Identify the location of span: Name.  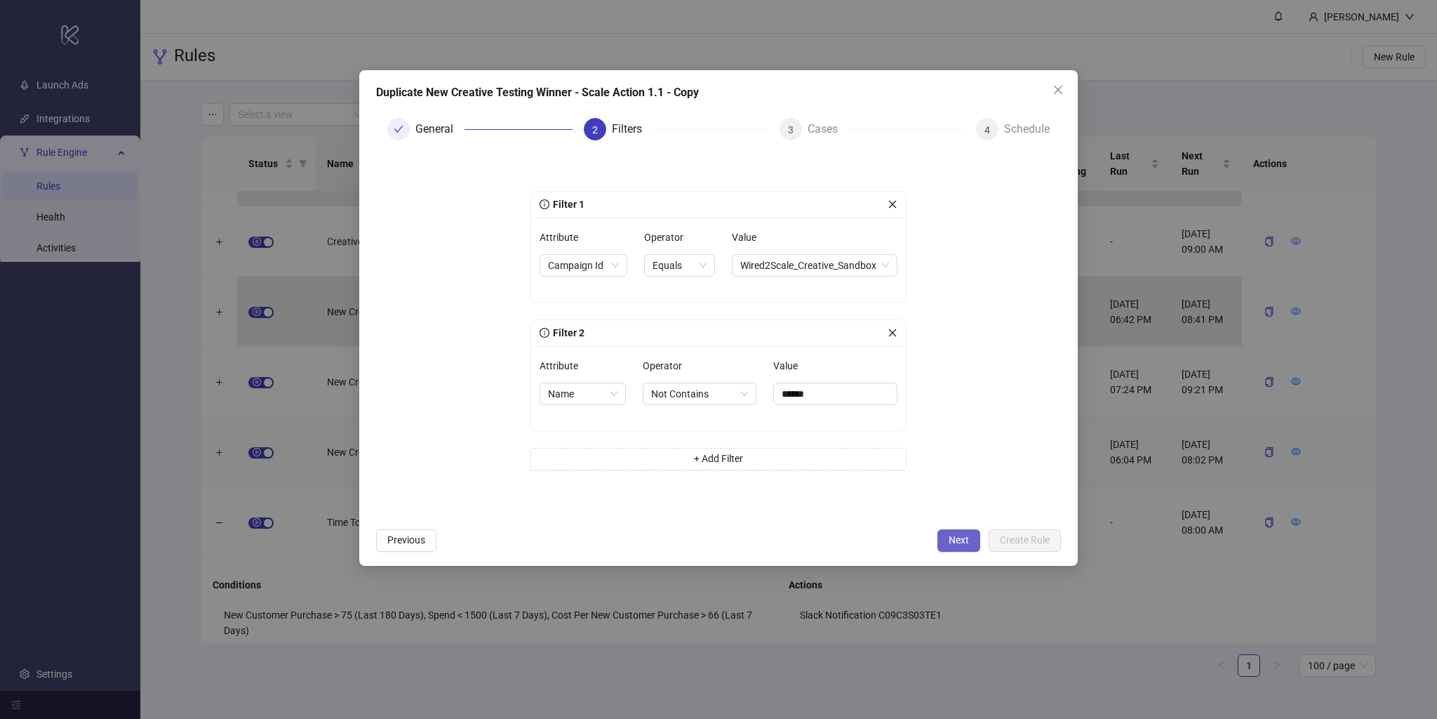
(582, 394).